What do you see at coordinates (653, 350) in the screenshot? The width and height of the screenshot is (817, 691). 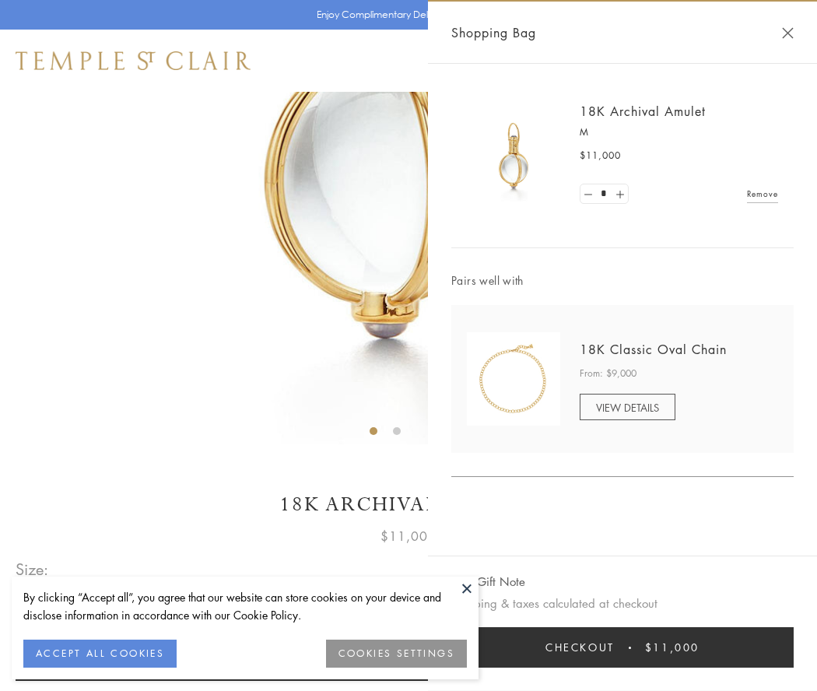 I see `a: 18K Classic Oval Chain` at bounding box center [653, 350].